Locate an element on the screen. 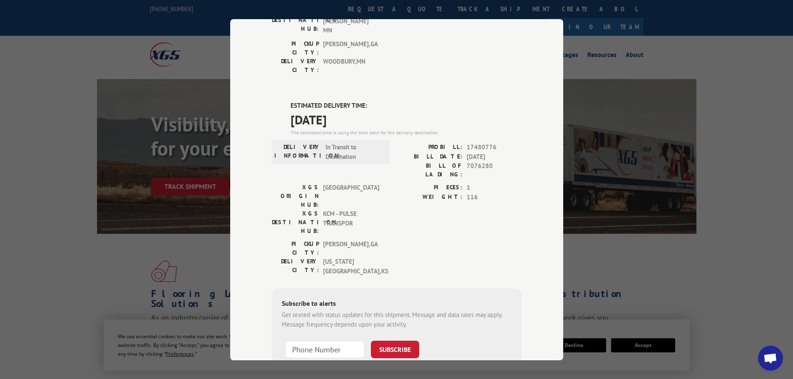 The height and width of the screenshot is (379, 793). span: KCM - PULSE TRANSPOR is located at coordinates (351, 222).